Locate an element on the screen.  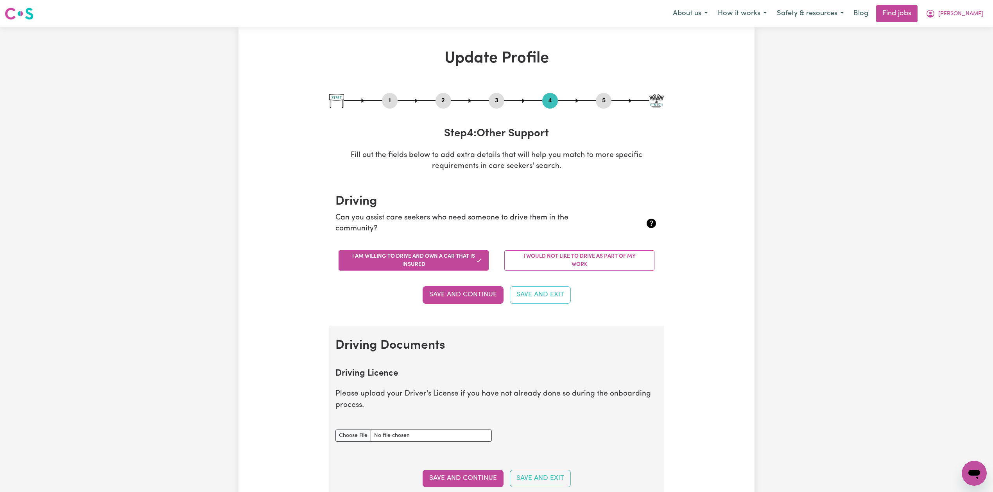
button: Go to step 1 is located at coordinates (390, 101).